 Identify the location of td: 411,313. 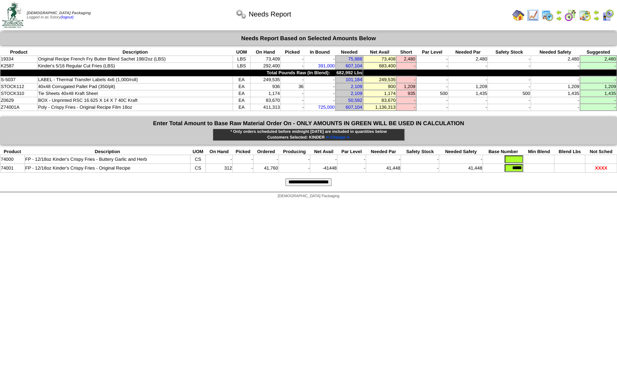
(265, 107).